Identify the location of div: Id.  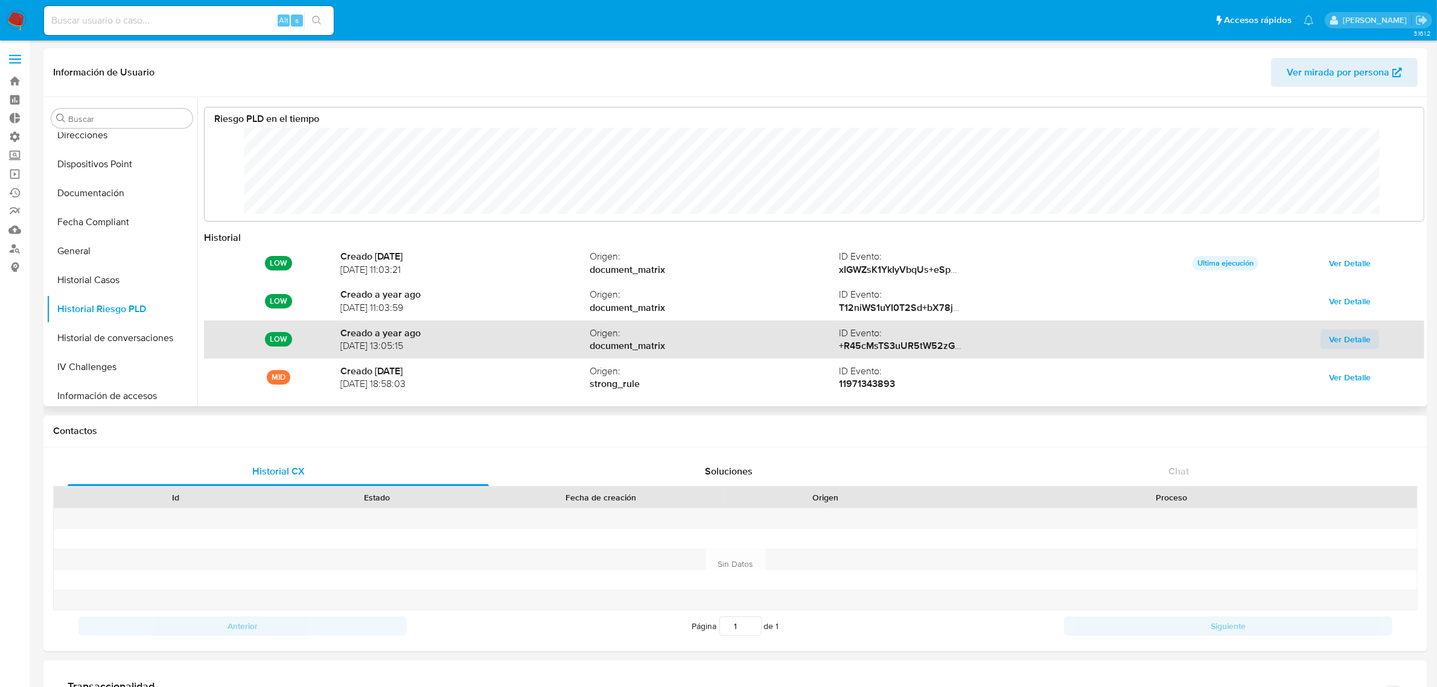
(175, 497).